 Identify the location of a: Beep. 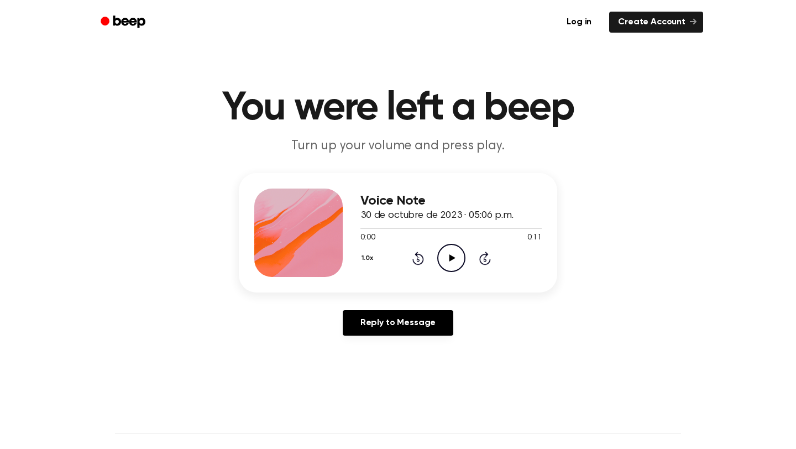
(124, 22).